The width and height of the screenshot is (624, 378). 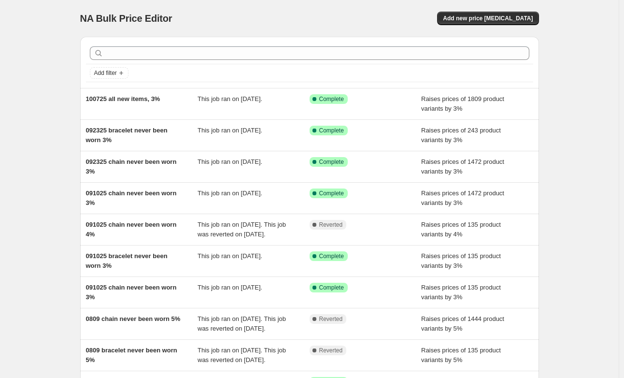 What do you see at coordinates (131, 354) in the screenshot?
I see `span: 0809 bracelet never been worn 5%` at bounding box center [131, 354].